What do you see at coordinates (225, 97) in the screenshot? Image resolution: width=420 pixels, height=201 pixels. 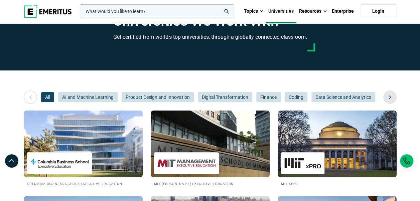 I see `button: Digital Transformation` at bounding box center [225, 97].